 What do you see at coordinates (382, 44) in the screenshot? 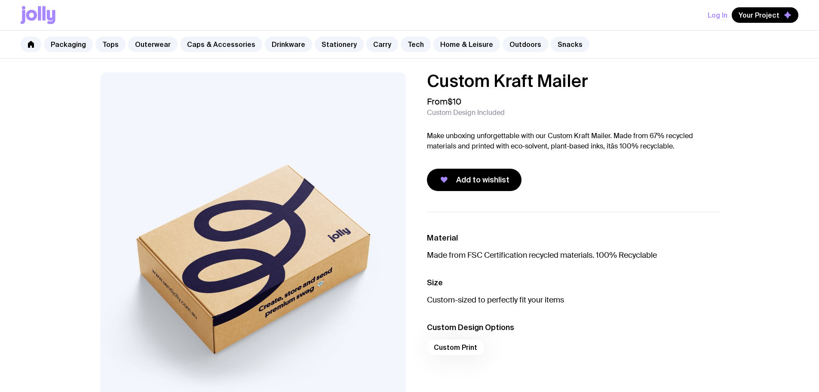
I see `a: Carry` at bounding box center [382, 44].